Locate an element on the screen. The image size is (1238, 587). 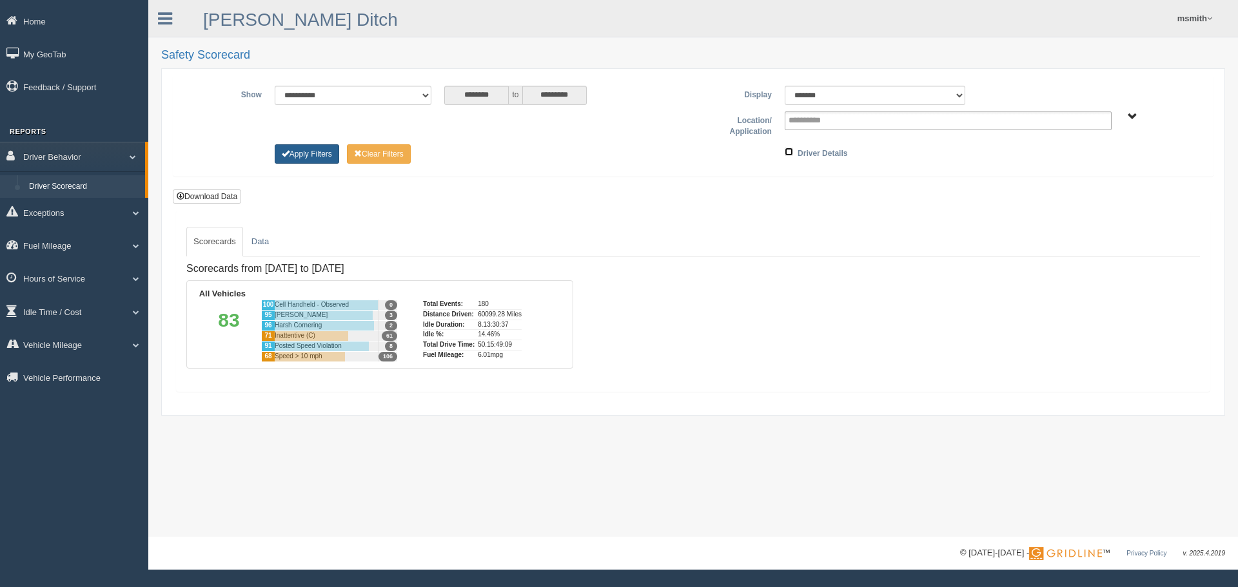
label: Location/ Application is located at coordinates (736, 124).